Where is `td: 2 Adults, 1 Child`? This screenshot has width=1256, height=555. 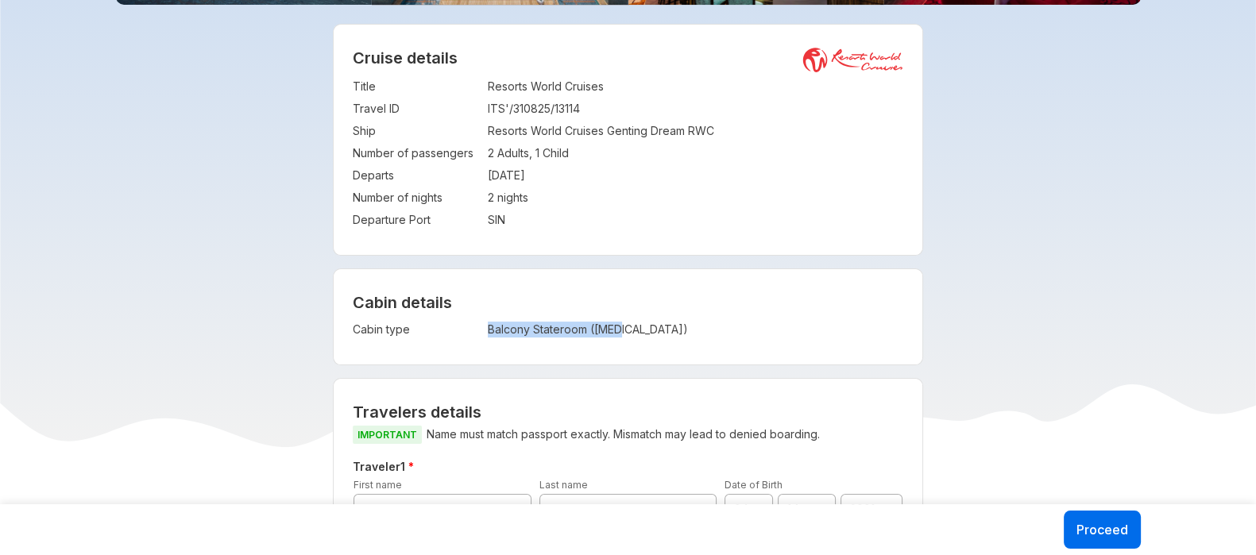 td: 2 Adults, 1 Child is located at coordinates (695, 153).